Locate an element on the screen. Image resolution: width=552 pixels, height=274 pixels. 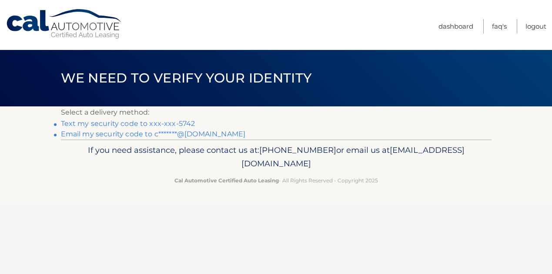
a: Text my security code to xxx-xxx-5742 is located at coordinates (128, 123).